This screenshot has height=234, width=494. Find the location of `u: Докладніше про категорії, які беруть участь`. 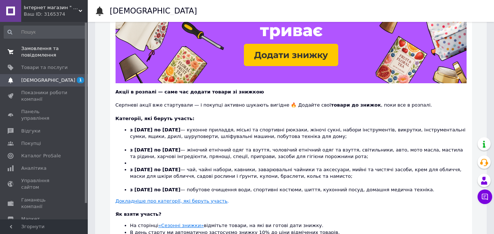

u: Докладніше про категорії, які беруть участь is located at coordinates (171, 201).